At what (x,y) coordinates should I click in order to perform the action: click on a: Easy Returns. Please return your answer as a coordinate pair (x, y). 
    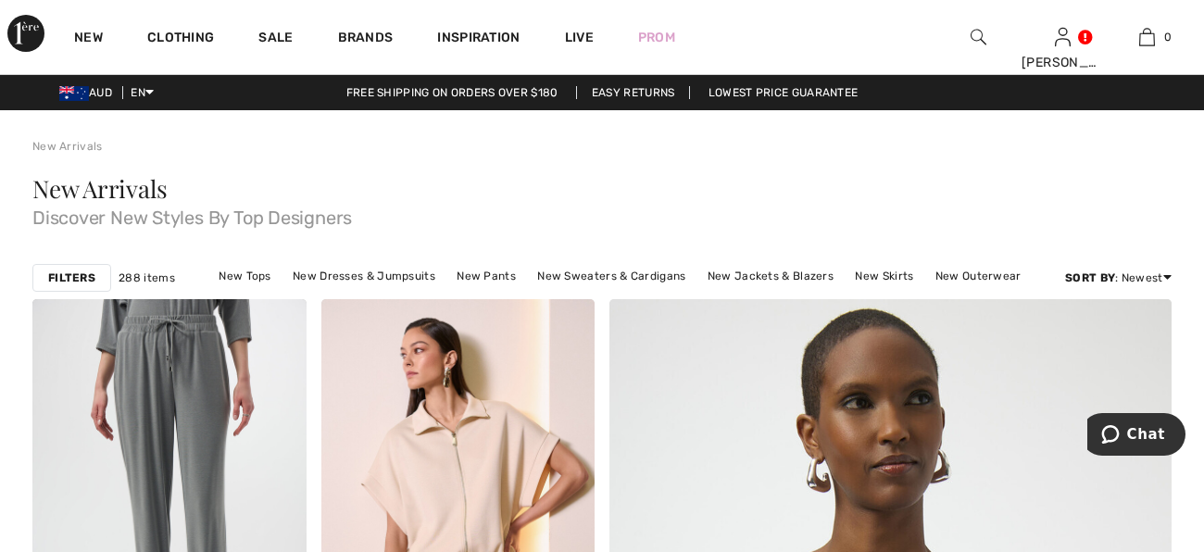
    Looking at the image, I should click on (633, 93).